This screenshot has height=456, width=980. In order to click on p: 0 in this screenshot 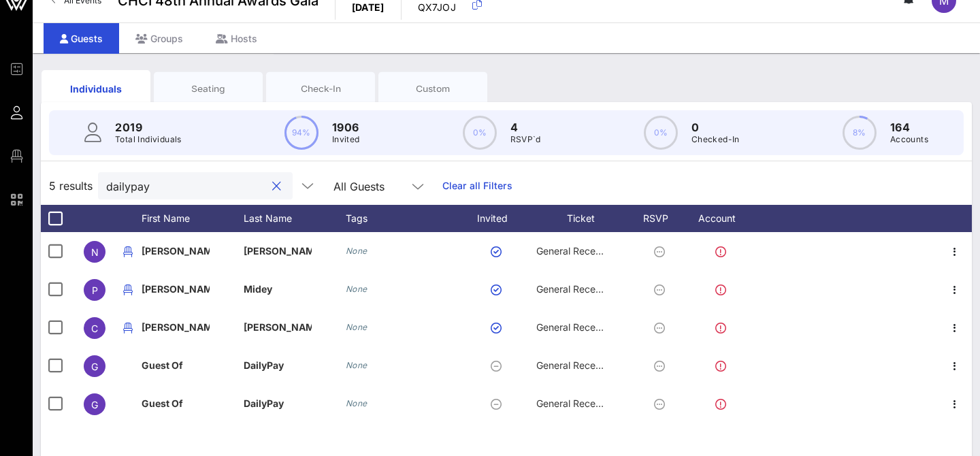, I will do `click(715, 127)`.